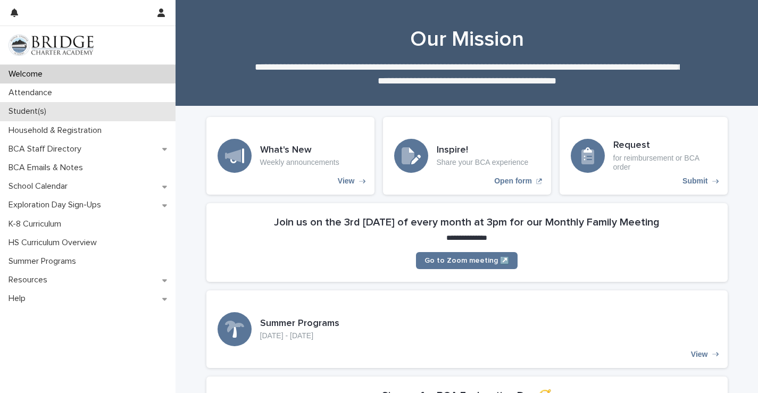 The height and width of the screenshot is (393, 758). Describe the element at coordinates (57, 205) in the screenshot. I see `p: Exploration Day Sign-Ups` at that location.